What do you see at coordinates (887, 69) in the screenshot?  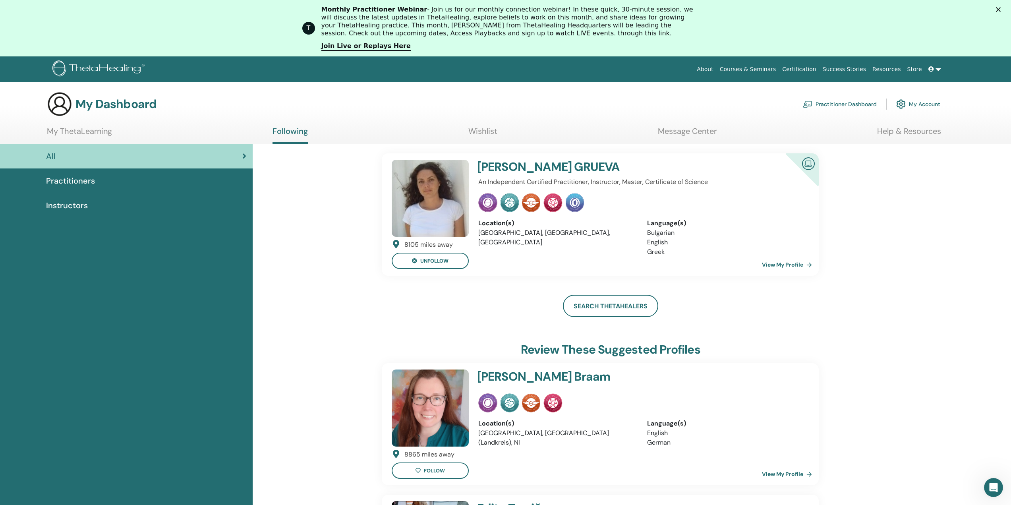 I see `a: Resources` at bounding box center [887, 69].